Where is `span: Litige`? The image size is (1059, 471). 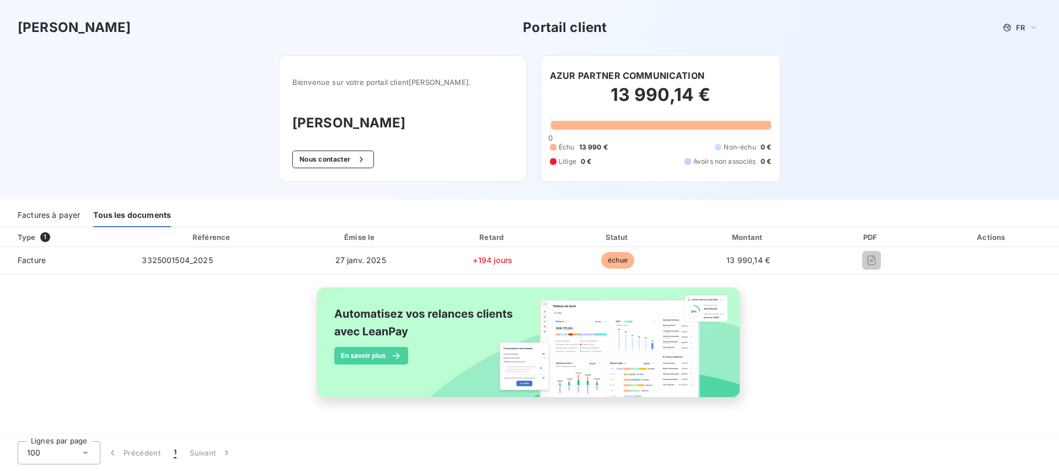
span: Litige is located at coordinates (568, 162).